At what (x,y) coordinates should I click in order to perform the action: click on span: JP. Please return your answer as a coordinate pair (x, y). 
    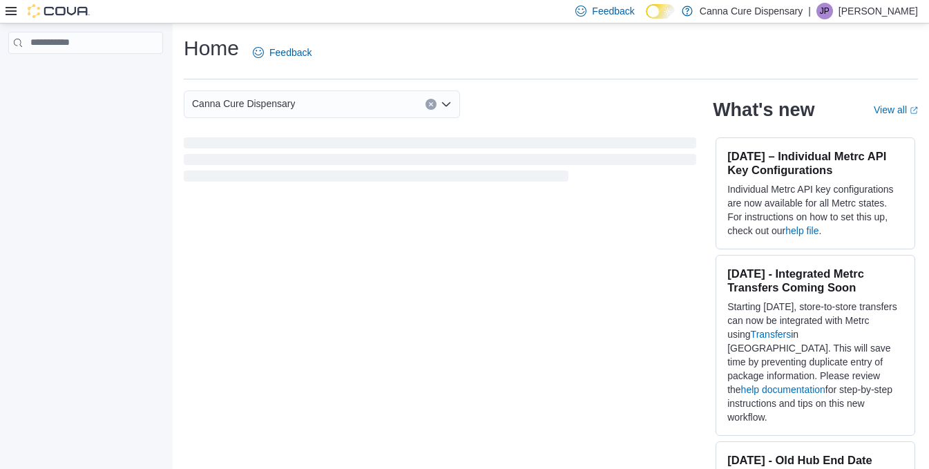
    Looking at the image, I should click on (825, 11).